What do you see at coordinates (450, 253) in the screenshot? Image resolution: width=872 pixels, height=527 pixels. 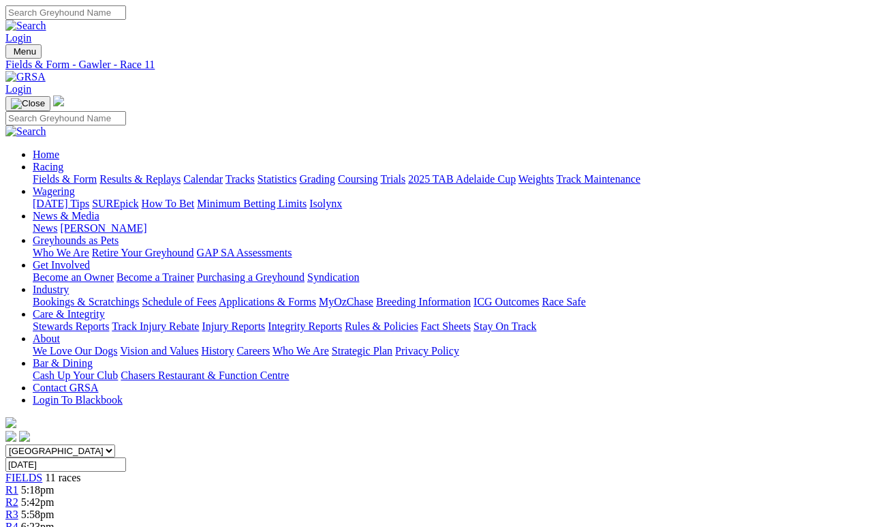 I see `div: Greyhounds as Pets` at bounding box center [450, 253].